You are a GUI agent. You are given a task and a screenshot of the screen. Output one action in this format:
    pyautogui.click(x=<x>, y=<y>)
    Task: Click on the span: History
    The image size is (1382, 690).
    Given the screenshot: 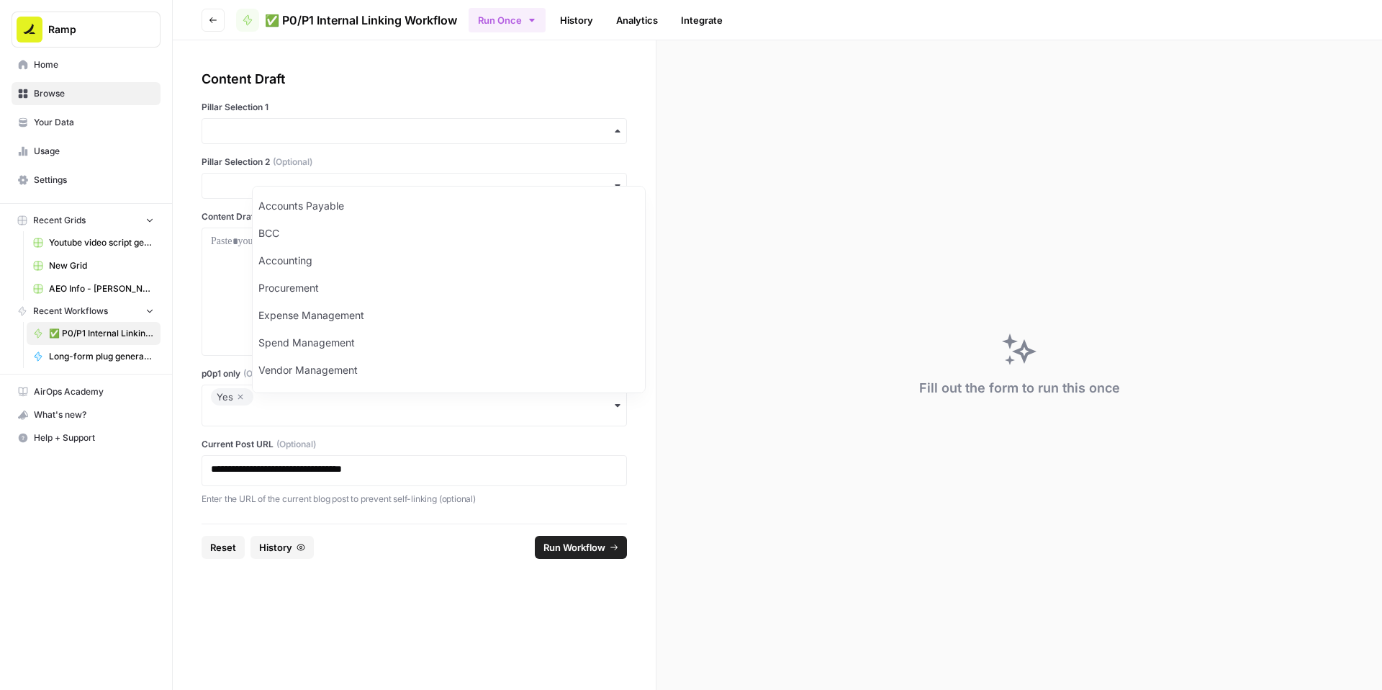 What is the action you would take?
    pyautogui.click(x=276, y=547)
    